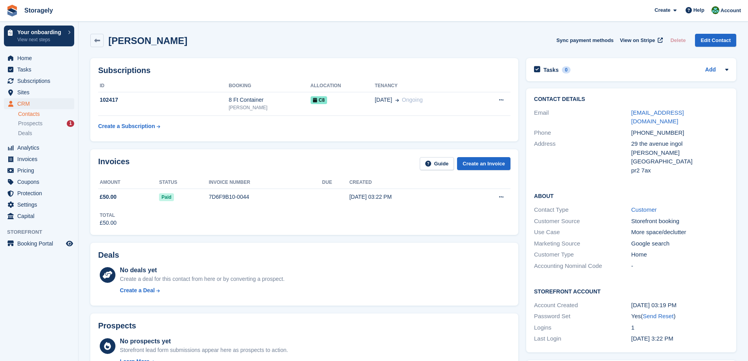 This screenshot has width=748, height=361. What do you see at coordinates (40, 32) in the screenshot?
I see `p: Your onboarding` at bounding box center [40, 32].